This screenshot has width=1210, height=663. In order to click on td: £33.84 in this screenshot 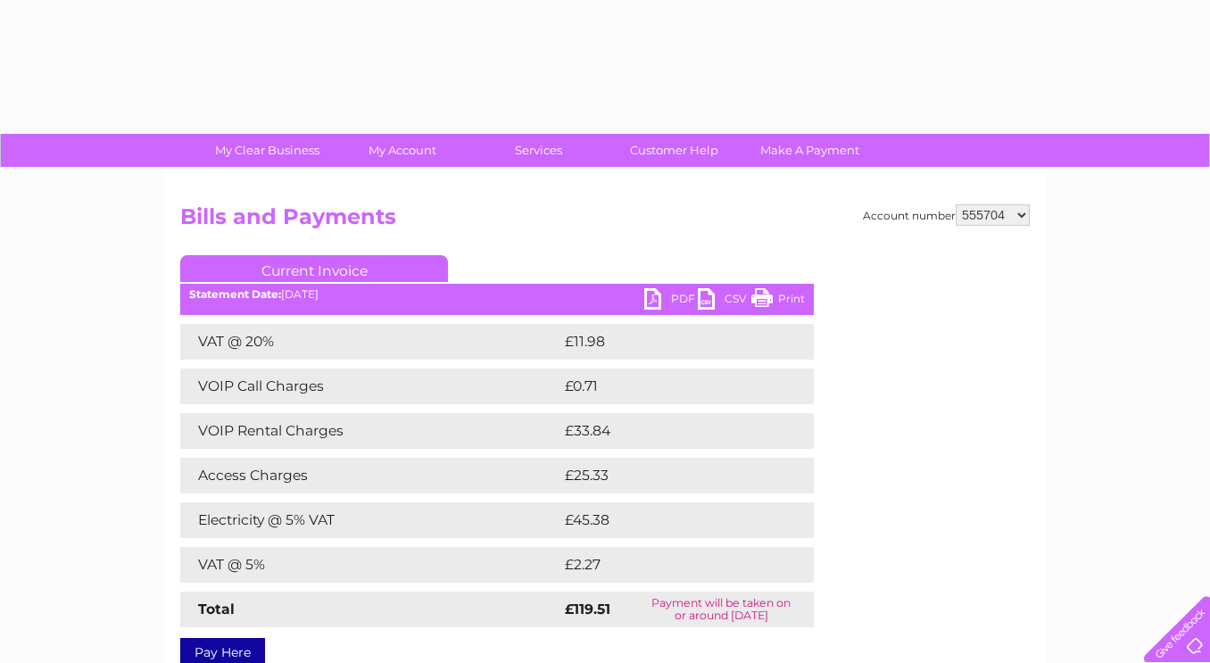, I will do `click(669, 431)`.